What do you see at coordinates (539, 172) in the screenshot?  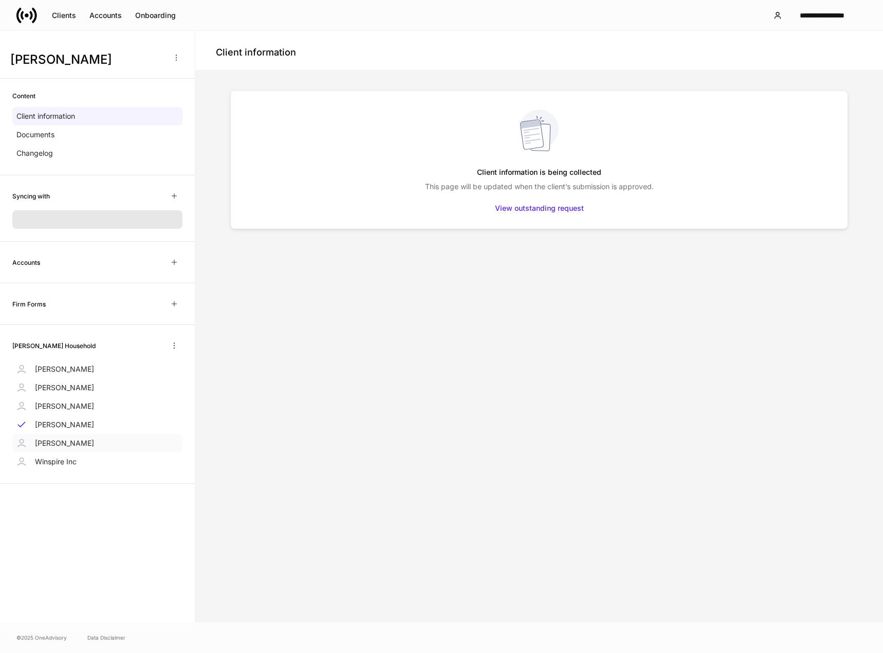 I see `h5: Client information is being collected` at bounding box center [539, 172].